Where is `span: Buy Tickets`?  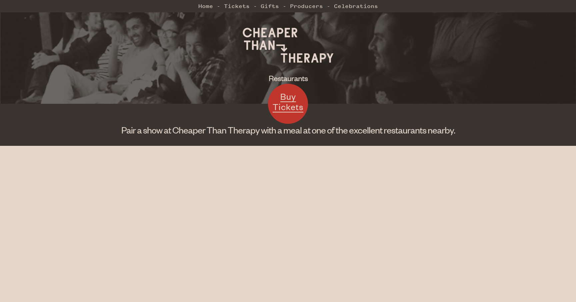 span: Buy Tickets is located at coordinates (288, 101).